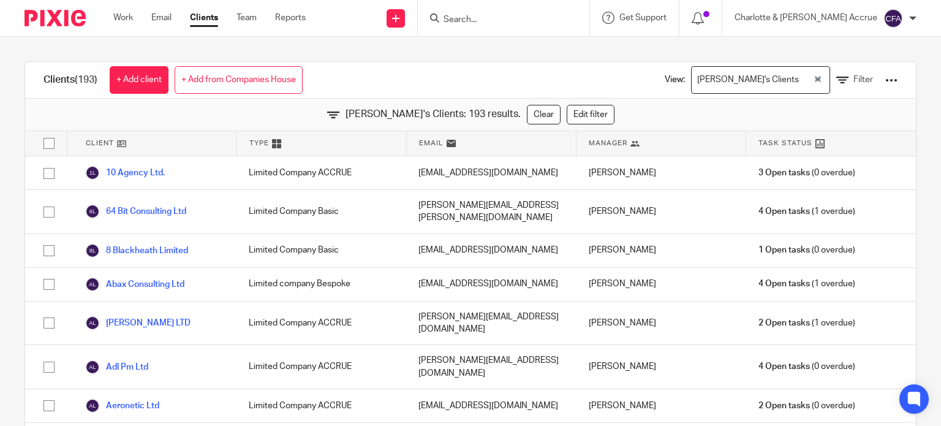 Image resolution: width=941 pixels, height=426 pixels. I want to click on button: Clear Selected, so click(818, 80).